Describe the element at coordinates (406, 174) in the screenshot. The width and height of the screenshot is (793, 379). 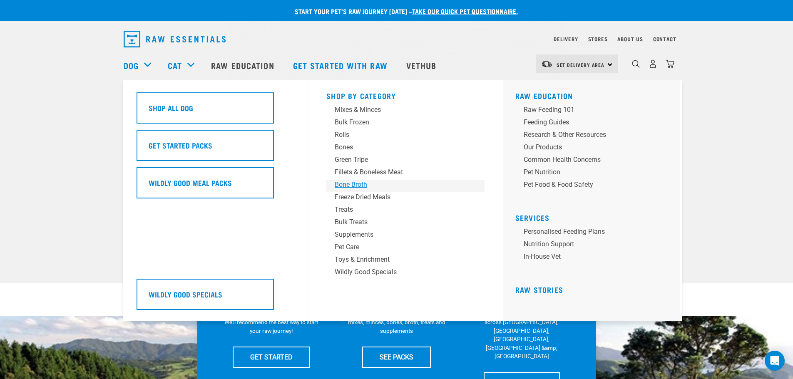
I see `a: Fillets & Boneless Meat` at that location.